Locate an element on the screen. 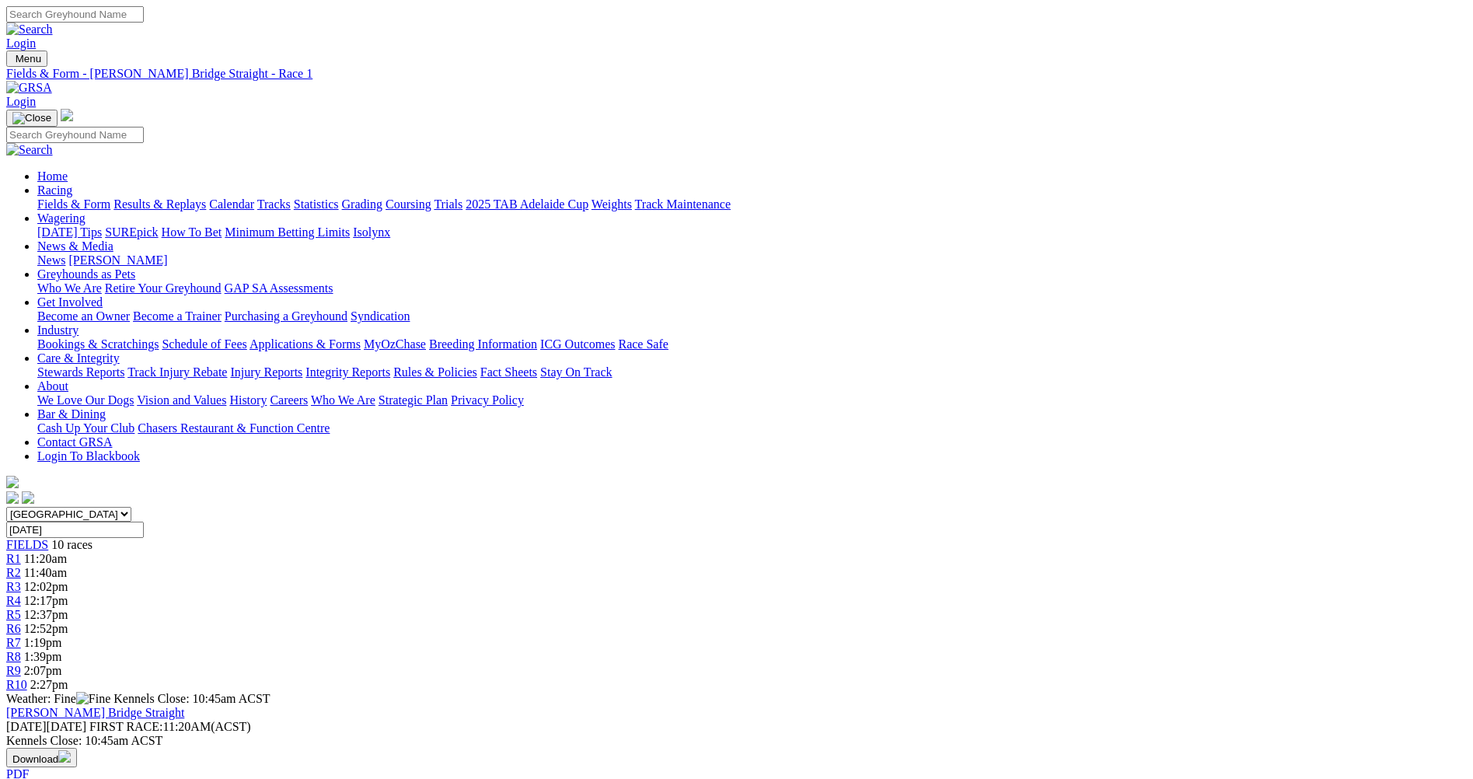 This screenshot has height=779, width=1473. a: We Love Our Dogs is located at coordinates (86, 400).